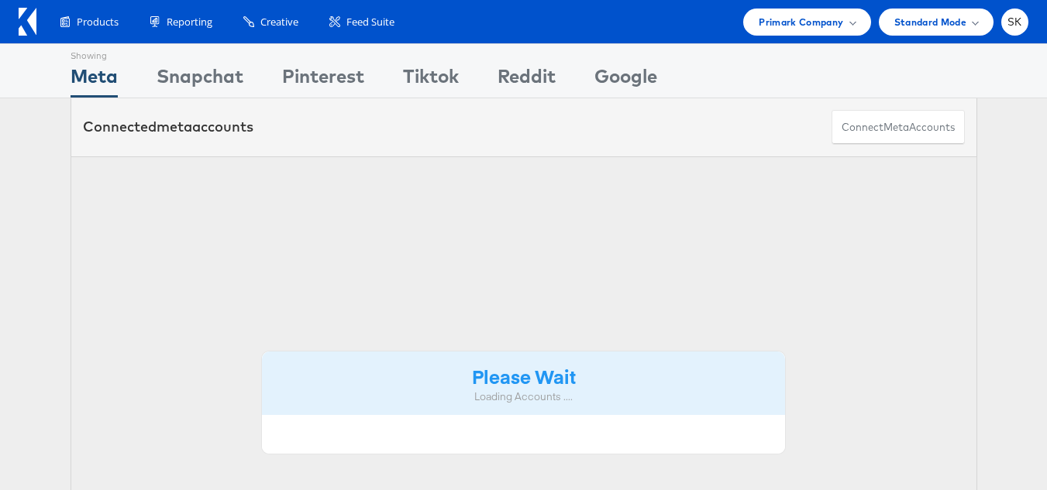 This screenshot has height=490, width=1047. Describe the element at coordinates (168, 127) in the screenshot. I see `div: Connected accounts` at that location.